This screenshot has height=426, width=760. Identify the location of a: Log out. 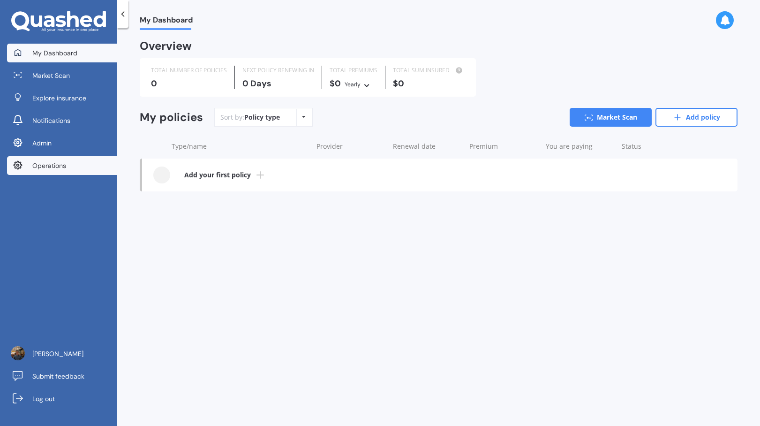
(62, 398).